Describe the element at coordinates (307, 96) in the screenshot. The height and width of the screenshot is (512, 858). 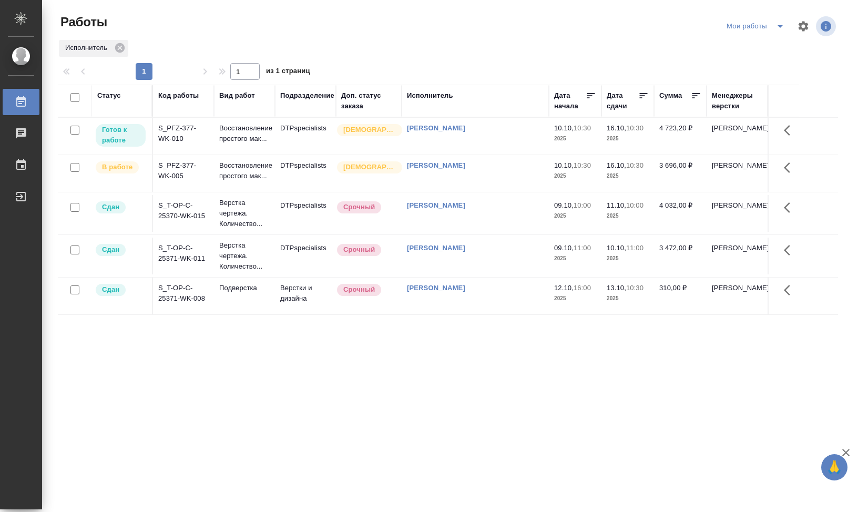
I see `div: Подразделение` at that location.